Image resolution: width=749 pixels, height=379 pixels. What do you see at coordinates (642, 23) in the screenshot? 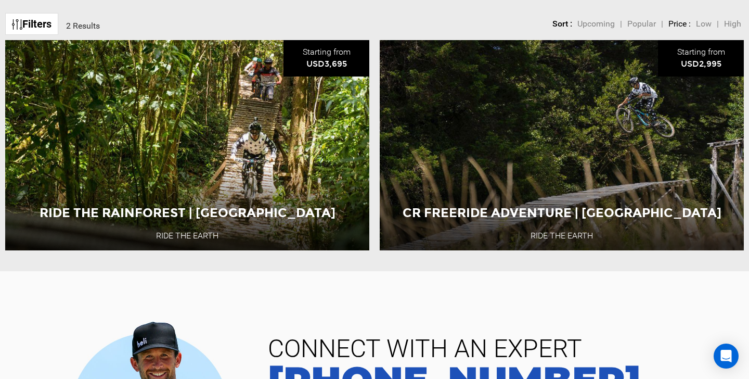
I see `span: Popular` at bounding box center [642, 23].